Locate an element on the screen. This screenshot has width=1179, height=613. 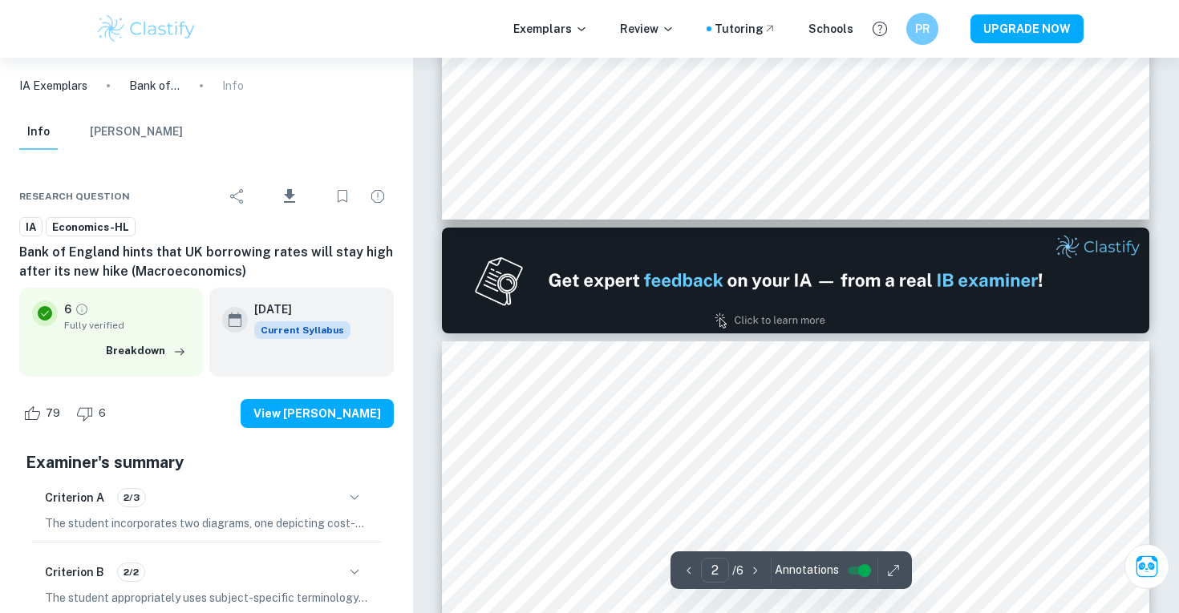
div: This exemplar is based on the current syllabus. Feel free to refer to it for inspiration/ideas wh... is located at coordinates (302, 330).